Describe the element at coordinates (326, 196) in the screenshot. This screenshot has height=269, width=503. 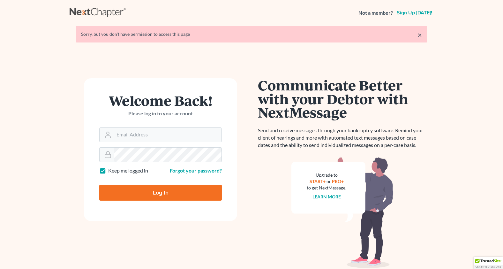
I see `a: Learn more` at that location.